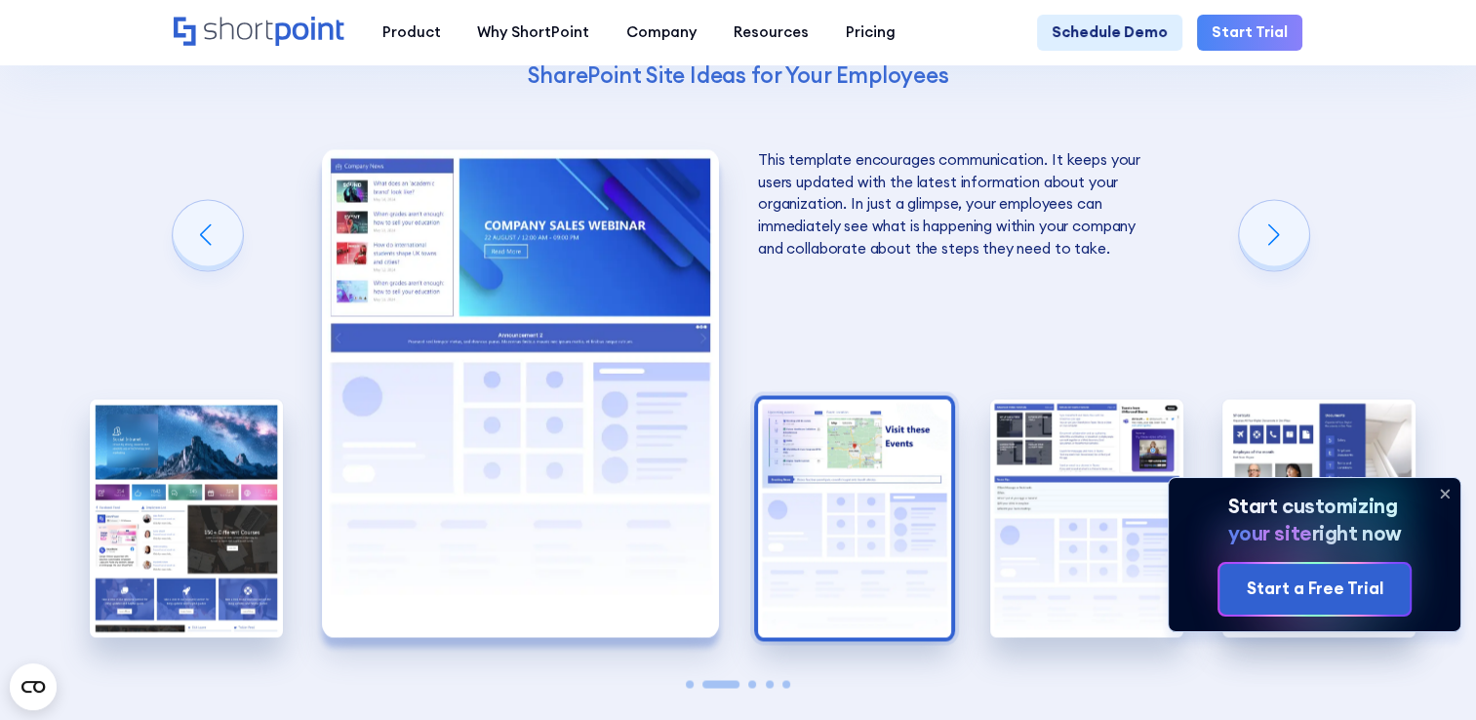 The image size is (1476, 720). What do you see at coordinates (855, 517) in the screenshot?
I see `img: Internal SharePoint site example for company policy` at bounding box center [855, 517].